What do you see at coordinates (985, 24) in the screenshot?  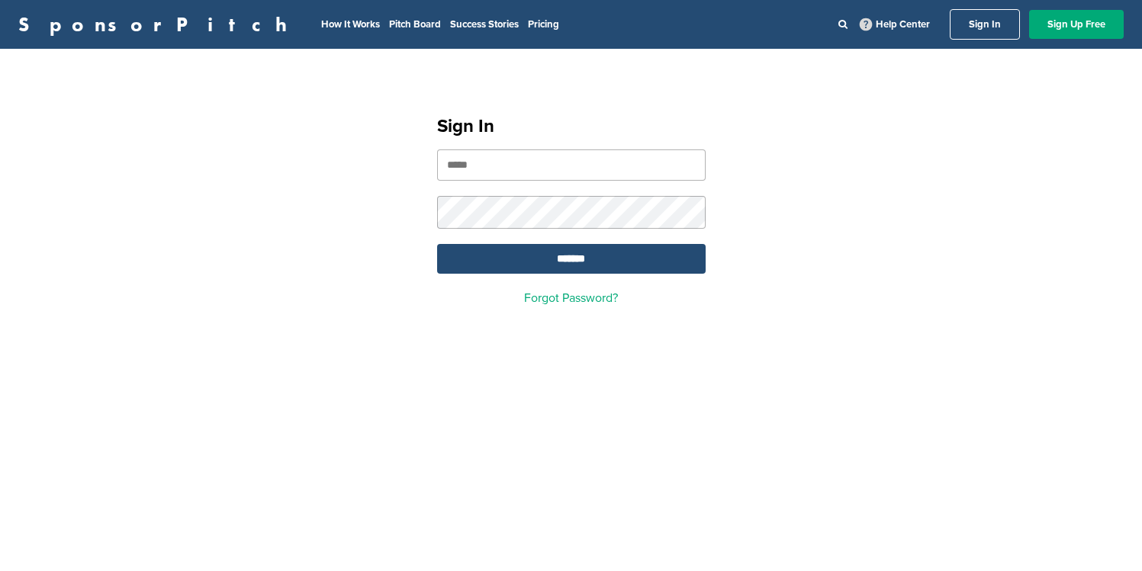 I see `a: Sign In` at bounding box center [985, 24].